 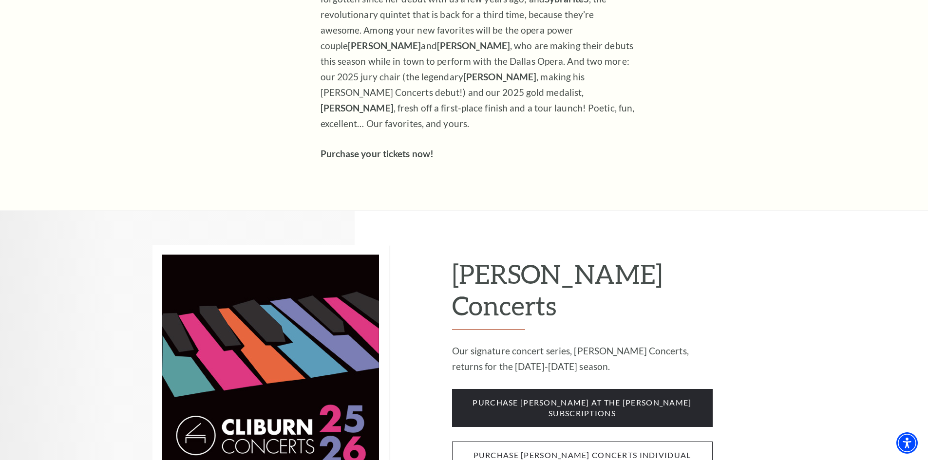 What do you see at coordinates (907, 443) in the screenshot?
I see `div: Accessibility Menu` at bounding box center [907, 443].